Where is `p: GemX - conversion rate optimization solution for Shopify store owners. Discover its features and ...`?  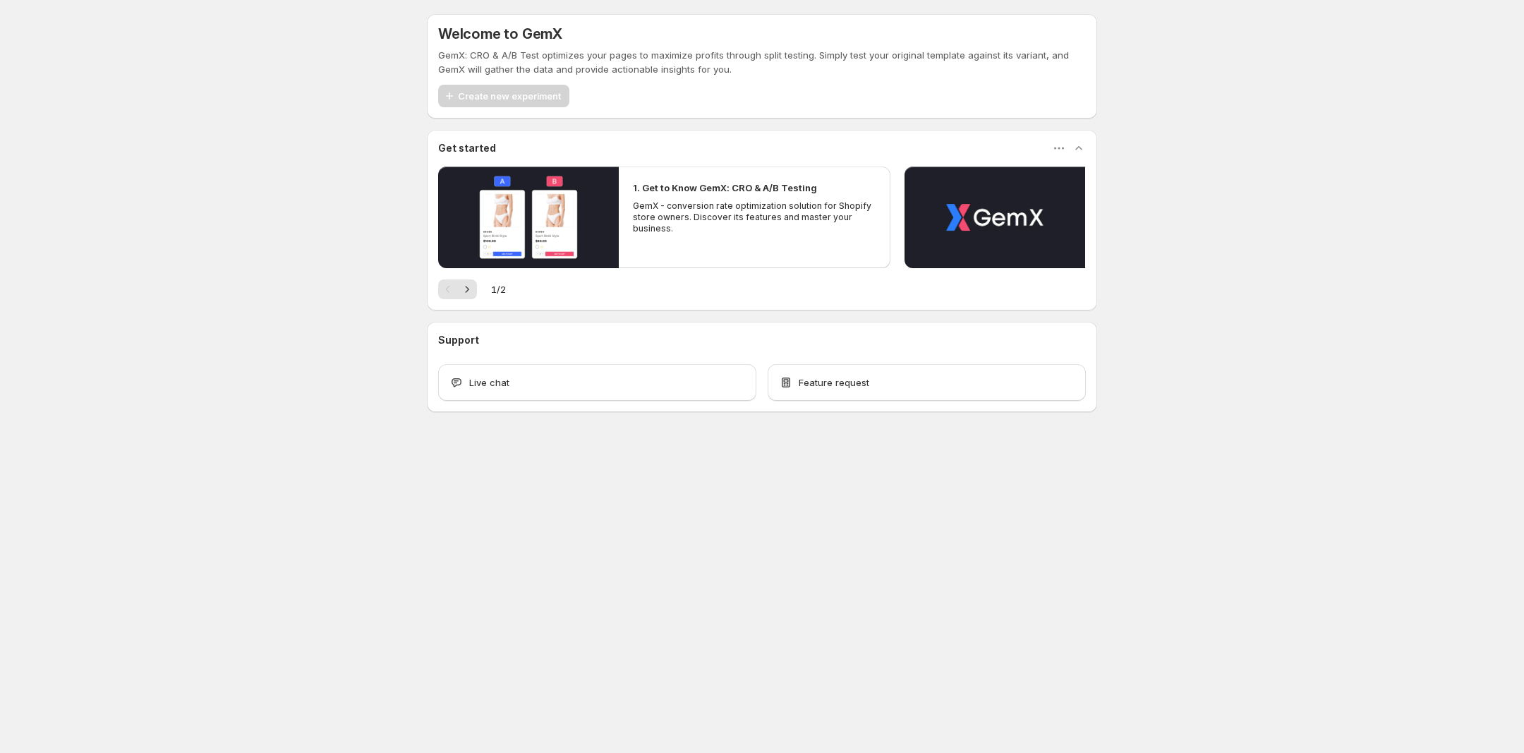 p: GemX - conversion rate optimization solution for Shopify store owners. Discover its features and ... is located at coordinates (754, 217).